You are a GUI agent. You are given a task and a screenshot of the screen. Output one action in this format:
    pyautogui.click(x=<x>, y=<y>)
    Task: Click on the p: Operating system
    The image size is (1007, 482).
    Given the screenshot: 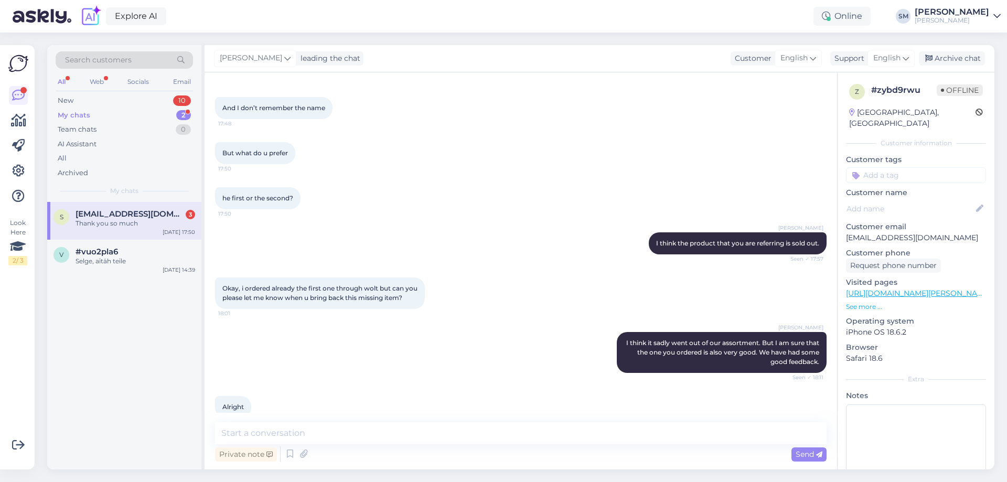 What is the action you would take?
    pyautogui.click(x=916, y=321)
    